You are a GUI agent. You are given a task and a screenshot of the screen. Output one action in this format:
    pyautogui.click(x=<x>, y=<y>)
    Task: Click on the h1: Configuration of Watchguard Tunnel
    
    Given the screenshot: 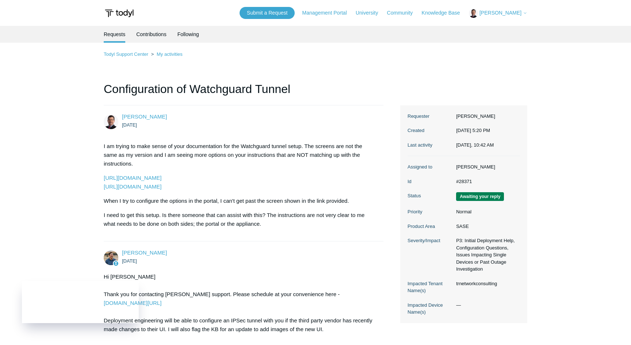 What is the action you would take?
    pyautogui.click(x=243, y=93)
    